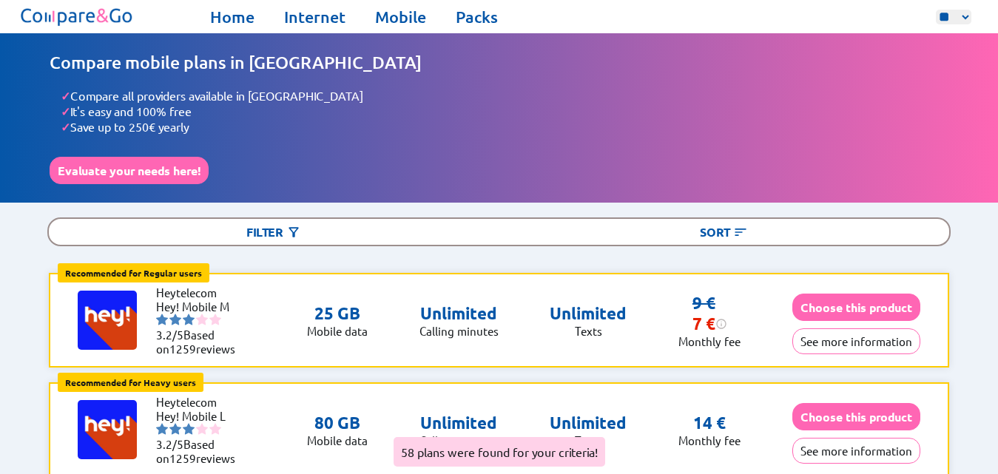 This screenshot has width=998, height=474. Describe the element at coordinates (704, 303) in the screenshot. I see `s: 9 €` at that location.